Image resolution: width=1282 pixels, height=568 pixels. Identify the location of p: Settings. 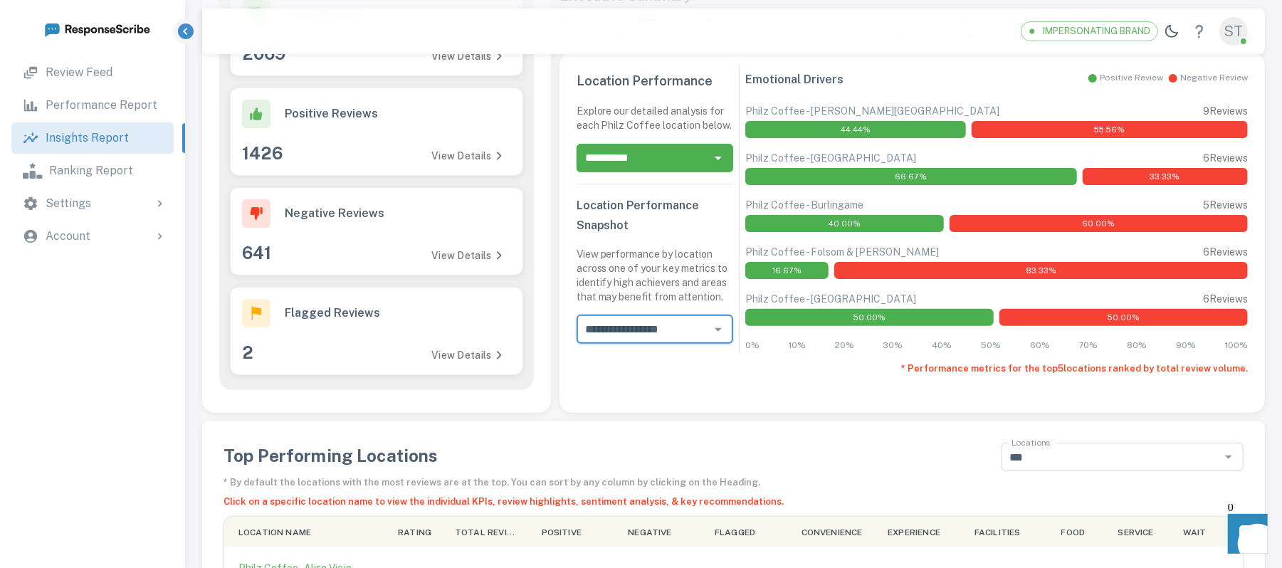
(68, 204).